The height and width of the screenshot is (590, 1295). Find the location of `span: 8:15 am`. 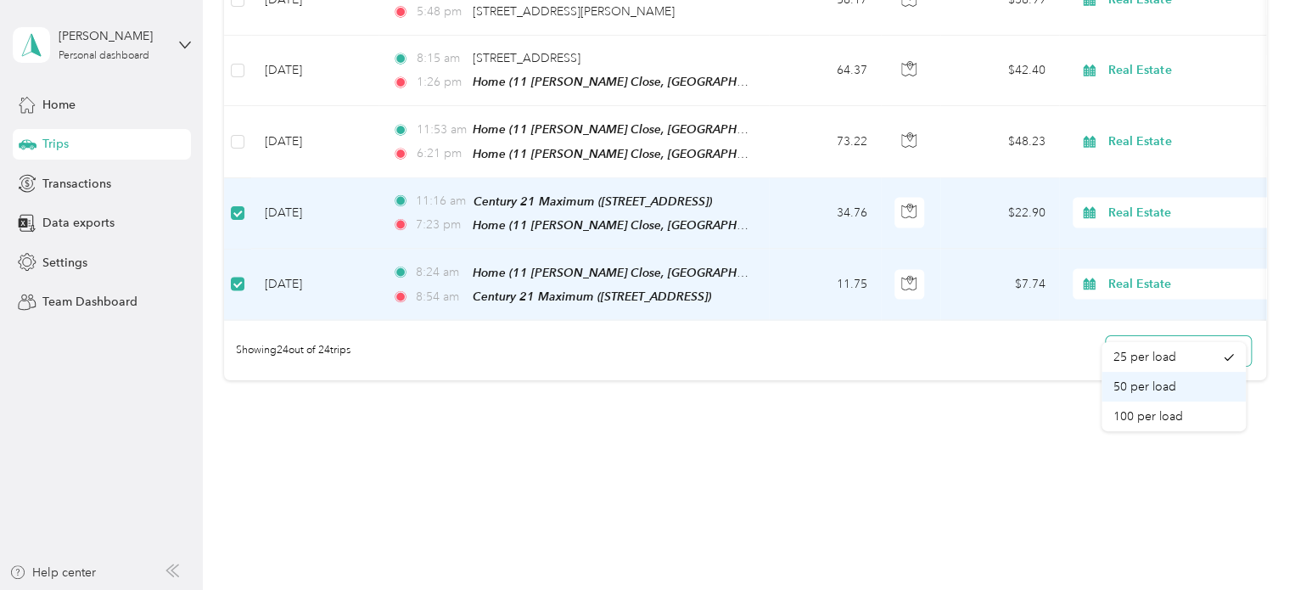

span: 8:15 am is located at coordinates (440, 59).